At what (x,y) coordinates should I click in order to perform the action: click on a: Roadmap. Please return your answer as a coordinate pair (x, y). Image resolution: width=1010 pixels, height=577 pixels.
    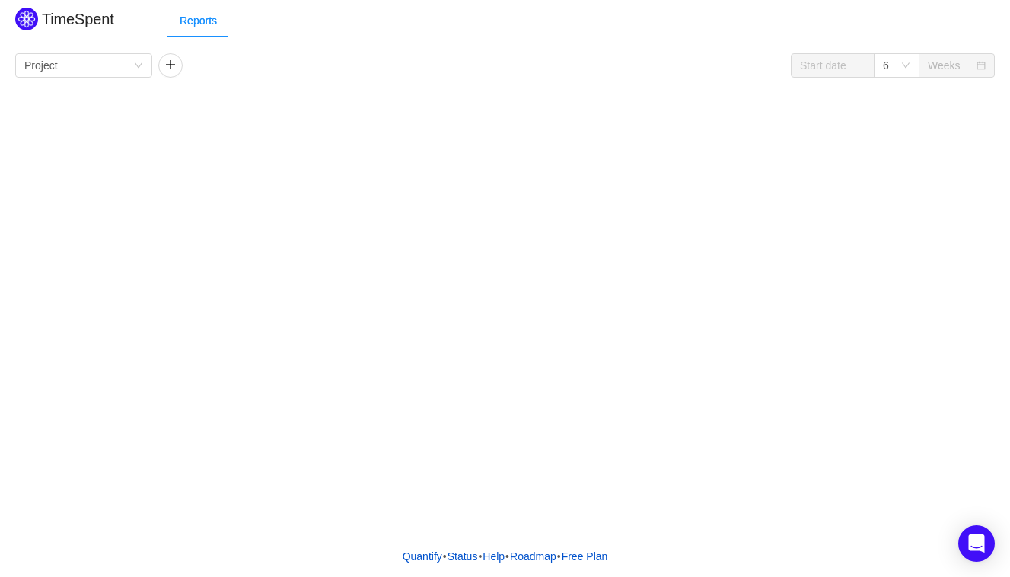
    Looking at the image, I should click on (533, 557).